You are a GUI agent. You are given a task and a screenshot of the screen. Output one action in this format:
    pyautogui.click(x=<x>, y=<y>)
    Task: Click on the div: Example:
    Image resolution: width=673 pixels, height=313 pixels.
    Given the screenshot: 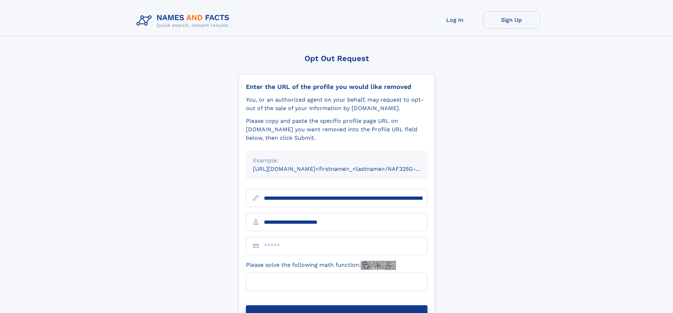 What is the action you would take?
    pyautogui.click(x=337, y=161)
    